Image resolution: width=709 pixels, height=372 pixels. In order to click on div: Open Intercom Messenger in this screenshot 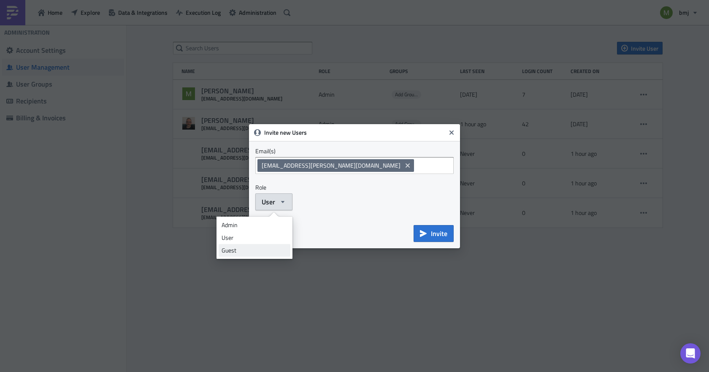, I will do `click(691, 353)`.